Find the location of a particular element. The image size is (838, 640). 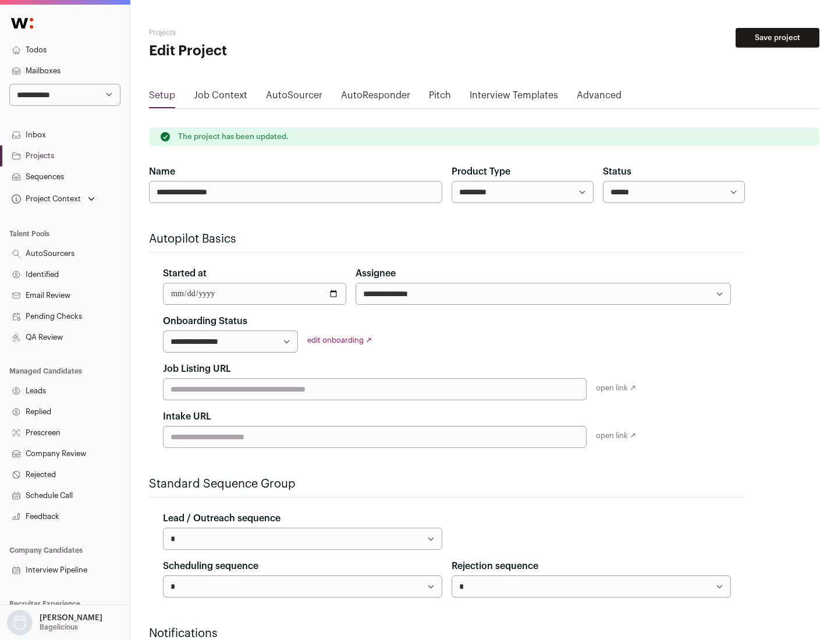

a: Setup is located at coordinates (162, 98).